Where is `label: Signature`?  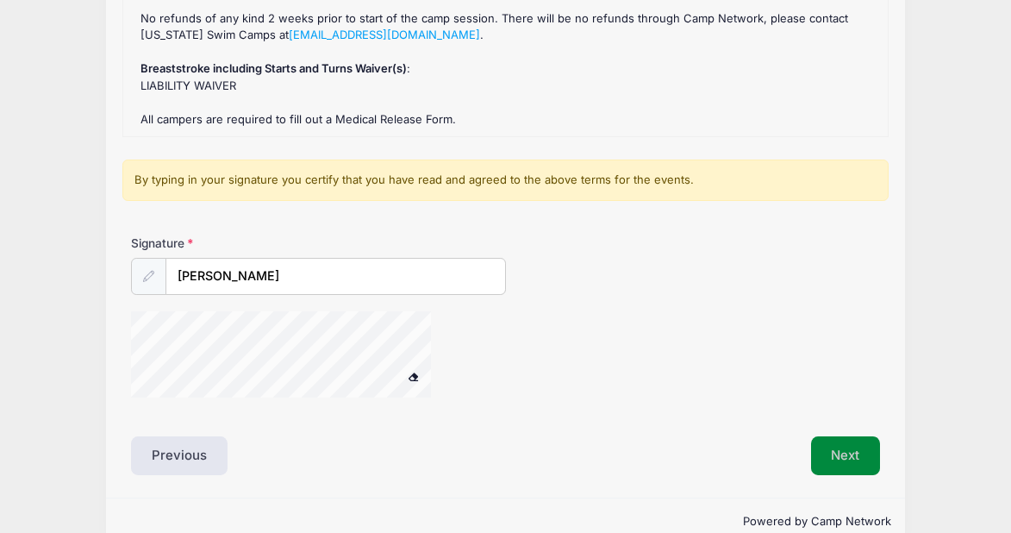 label: Signature is located at coordinates (224, 243).